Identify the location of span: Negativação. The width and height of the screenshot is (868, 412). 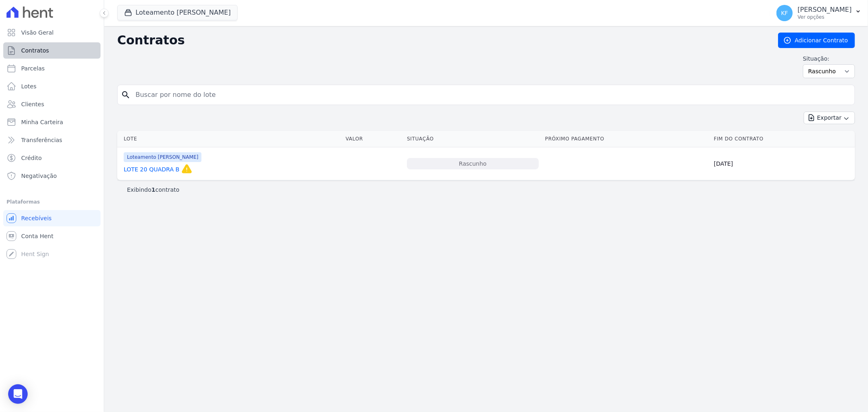
(39, 176).